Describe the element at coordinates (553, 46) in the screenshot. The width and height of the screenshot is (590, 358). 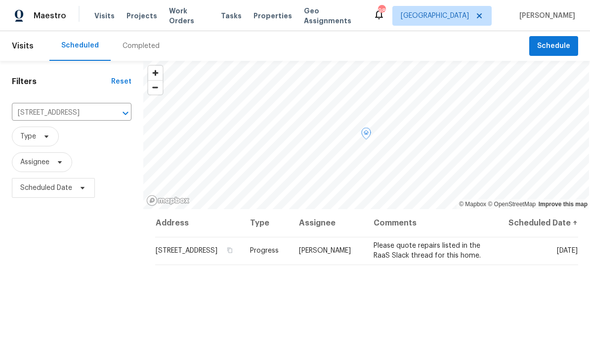
I see `span: Schedule` at that location.